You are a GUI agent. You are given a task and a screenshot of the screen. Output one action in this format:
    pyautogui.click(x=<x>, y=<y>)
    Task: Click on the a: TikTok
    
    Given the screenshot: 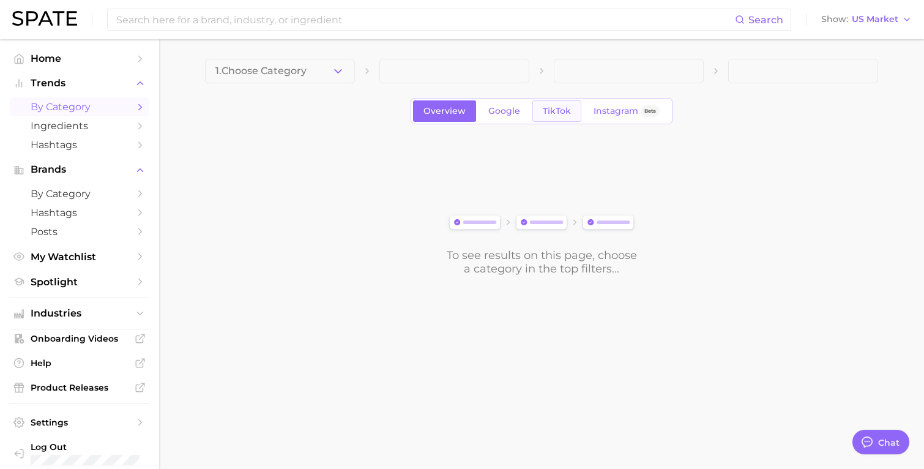 What is the action you would take?
    pyautogui.click(x=557, y=111)
    